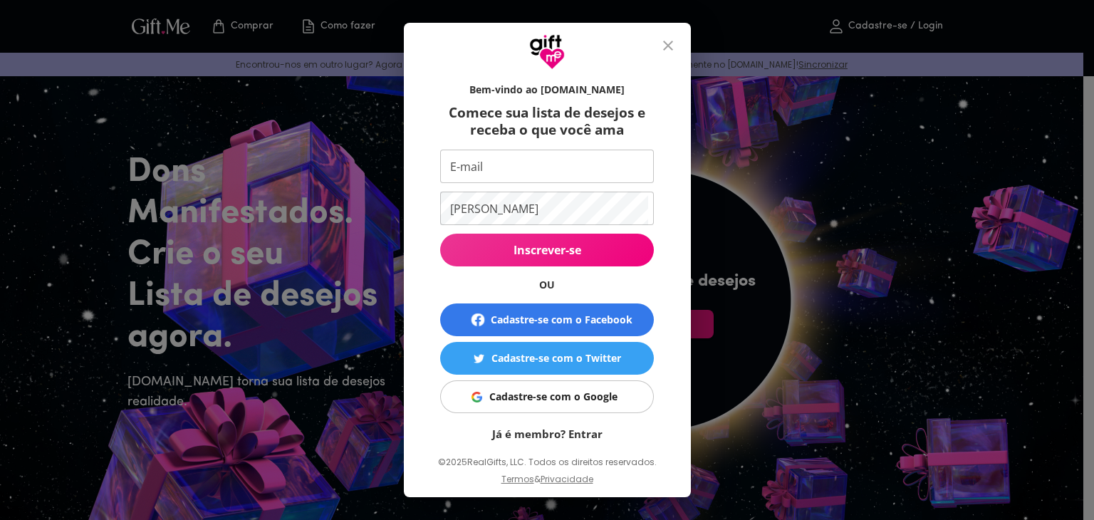 The image size is (1094, 520). Describe the element at coordinates (556, 357) in the screenshot. I see `font: Cadastre-se com o Twitter` at that location.